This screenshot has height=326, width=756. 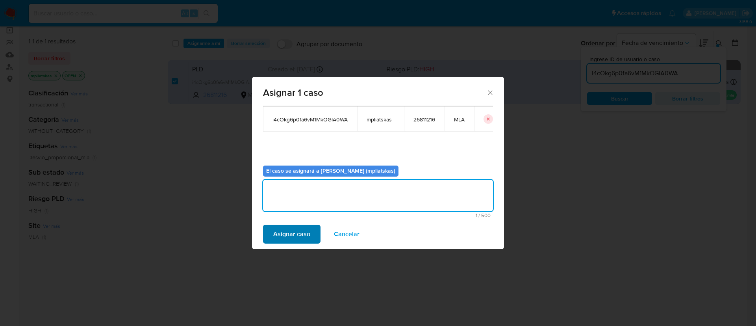 I want to click on span: mpliatskas, so click(x=381, y=119).